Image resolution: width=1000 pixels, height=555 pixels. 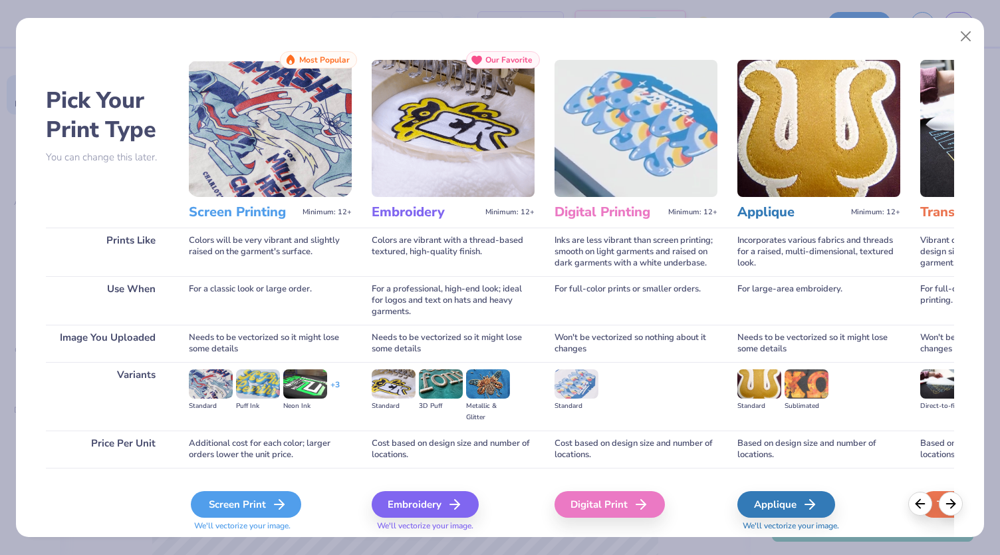 I want to click on div: Applique, so click(x=786, y=504).